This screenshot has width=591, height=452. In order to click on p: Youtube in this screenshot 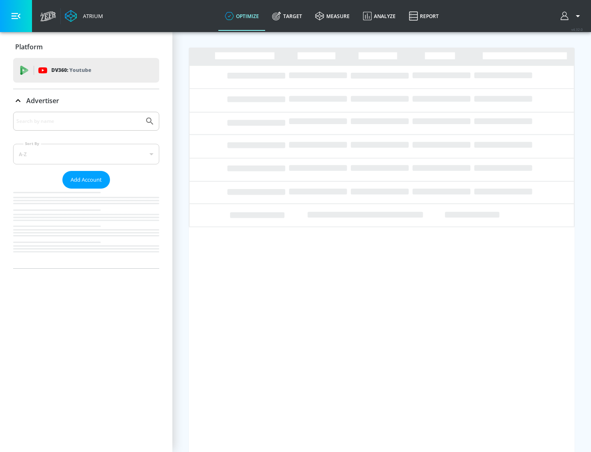, I will do `click(80, 70)`.